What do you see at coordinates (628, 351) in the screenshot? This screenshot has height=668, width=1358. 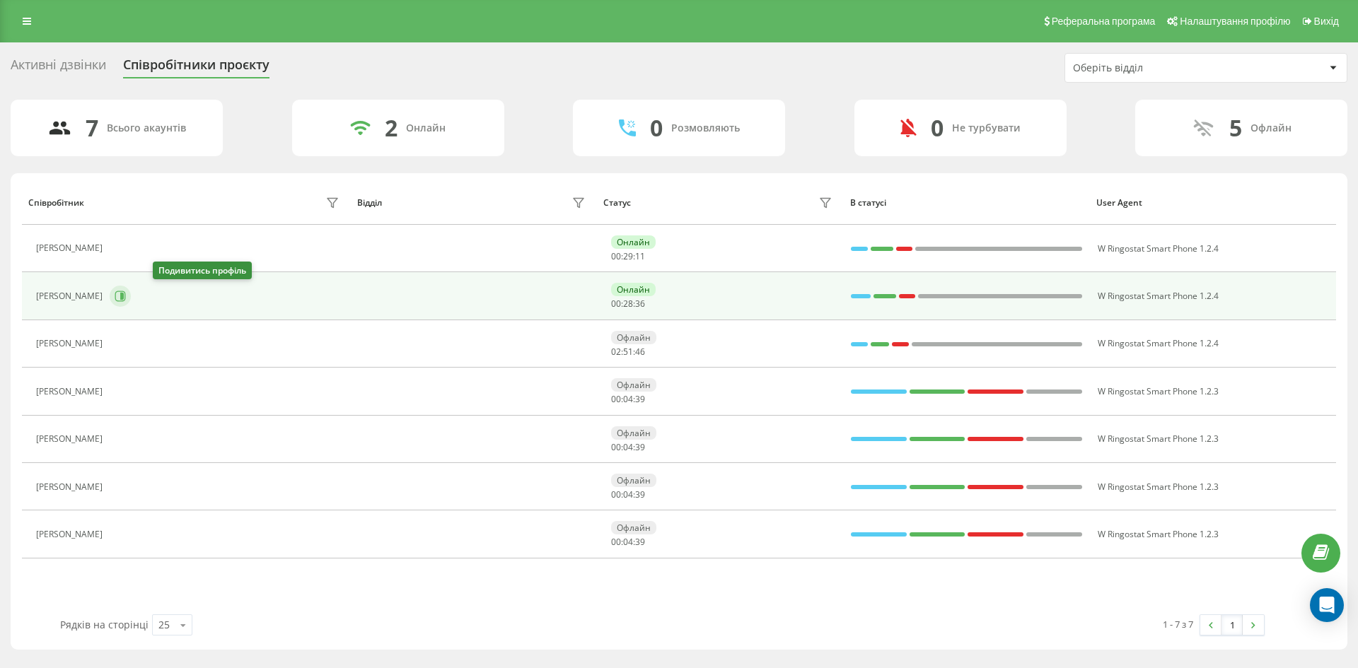 I see `span: 51` at bounding box center [628, 351].